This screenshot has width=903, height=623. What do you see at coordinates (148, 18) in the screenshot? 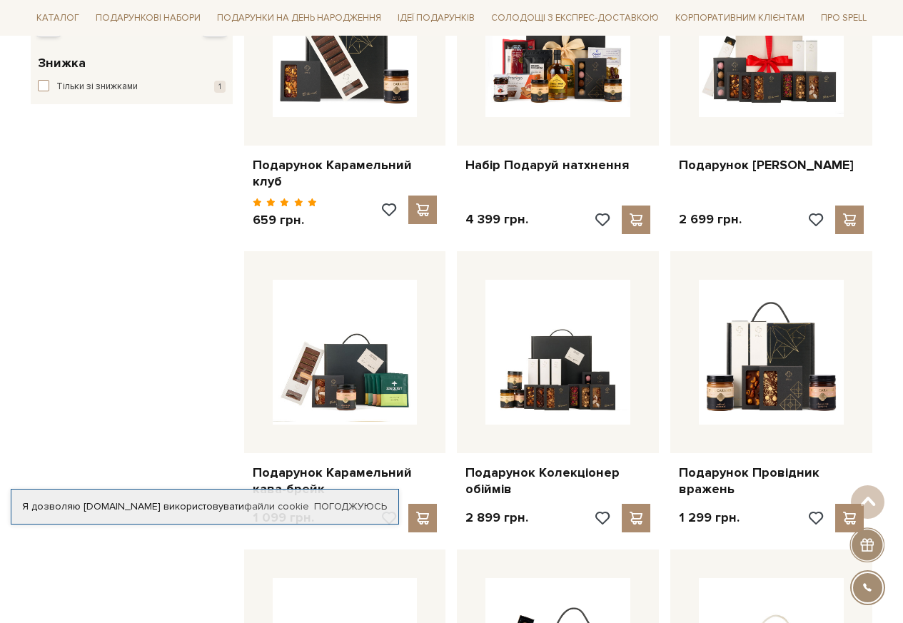
I see `a: Подарункові набори` at bounding box center [148, 18].